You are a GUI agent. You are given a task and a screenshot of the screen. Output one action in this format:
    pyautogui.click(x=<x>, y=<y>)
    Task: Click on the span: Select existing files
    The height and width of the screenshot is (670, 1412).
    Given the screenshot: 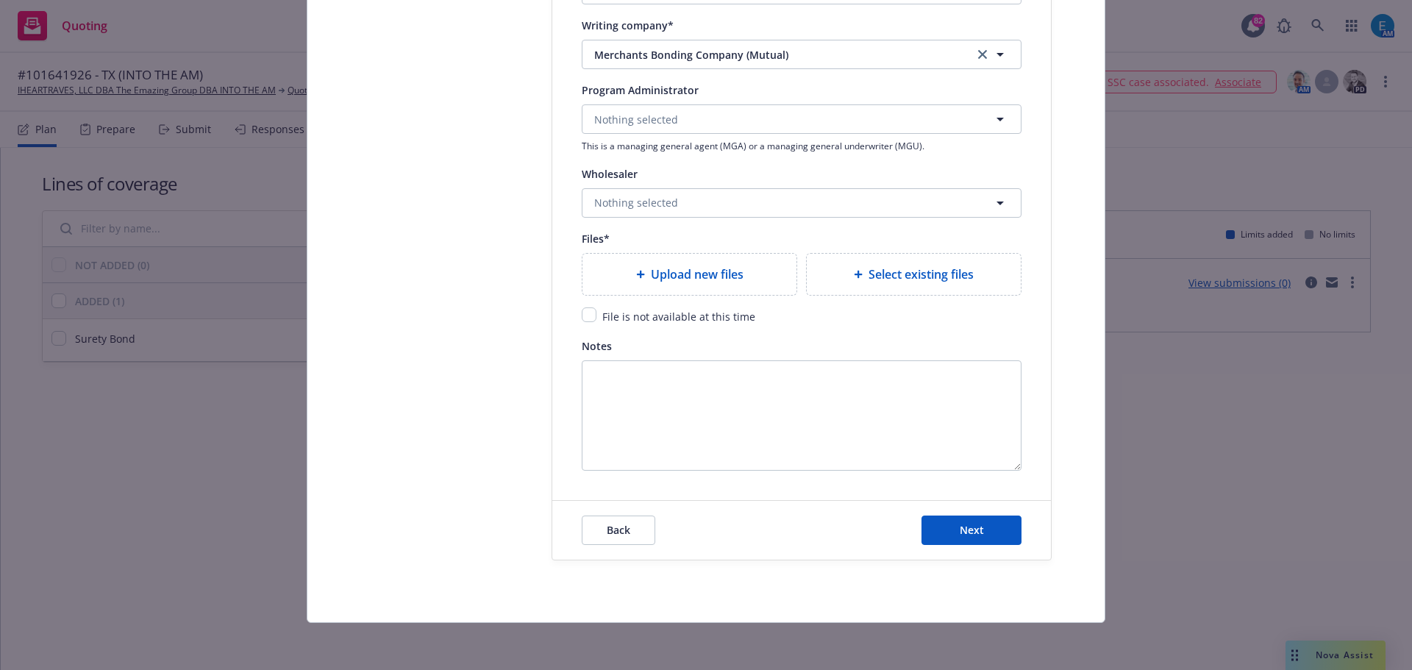 What is the action you would take?
    pyautogui.click(x=921, y=274)
    